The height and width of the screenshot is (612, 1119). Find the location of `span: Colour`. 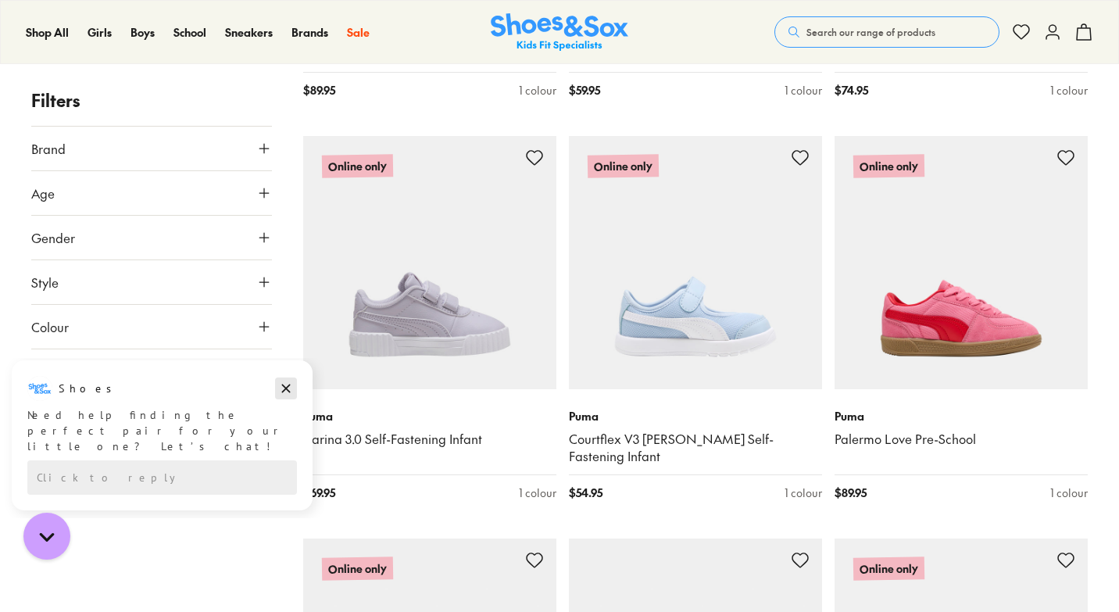

span: Colour is located at coordinates (50, 327).